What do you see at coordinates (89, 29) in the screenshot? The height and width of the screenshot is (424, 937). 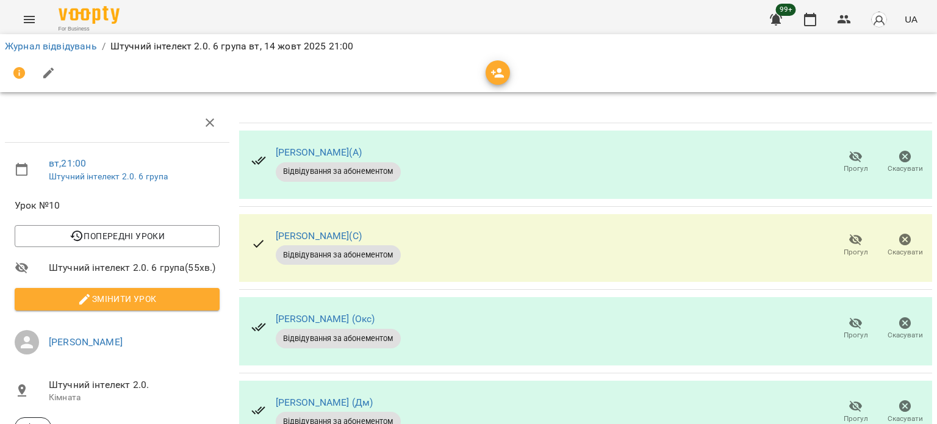 I see `span: For Business` at bounding box center [89, 29].